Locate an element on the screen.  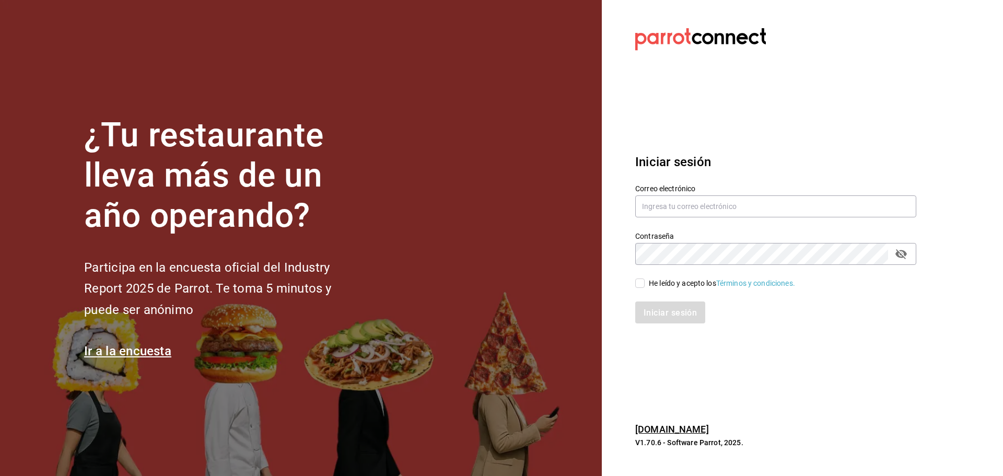
font: Contraseña is located at coordinates (655, 236).